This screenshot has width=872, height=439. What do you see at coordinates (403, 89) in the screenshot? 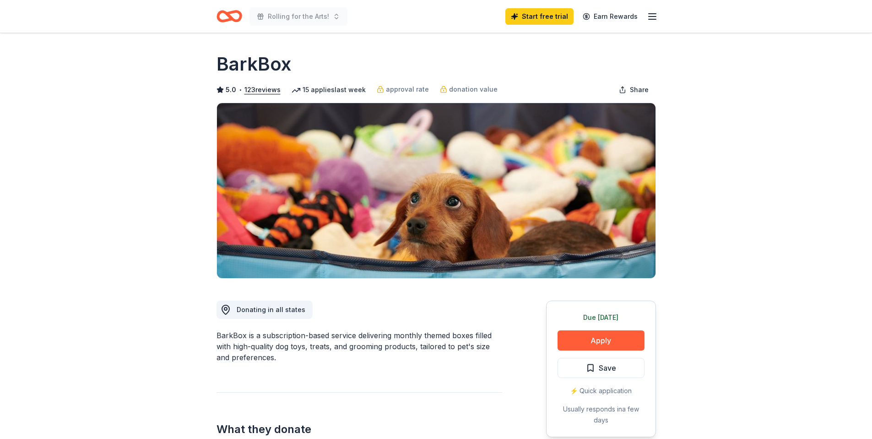
I see `a: approval rate` at bounding box center [403, 89].